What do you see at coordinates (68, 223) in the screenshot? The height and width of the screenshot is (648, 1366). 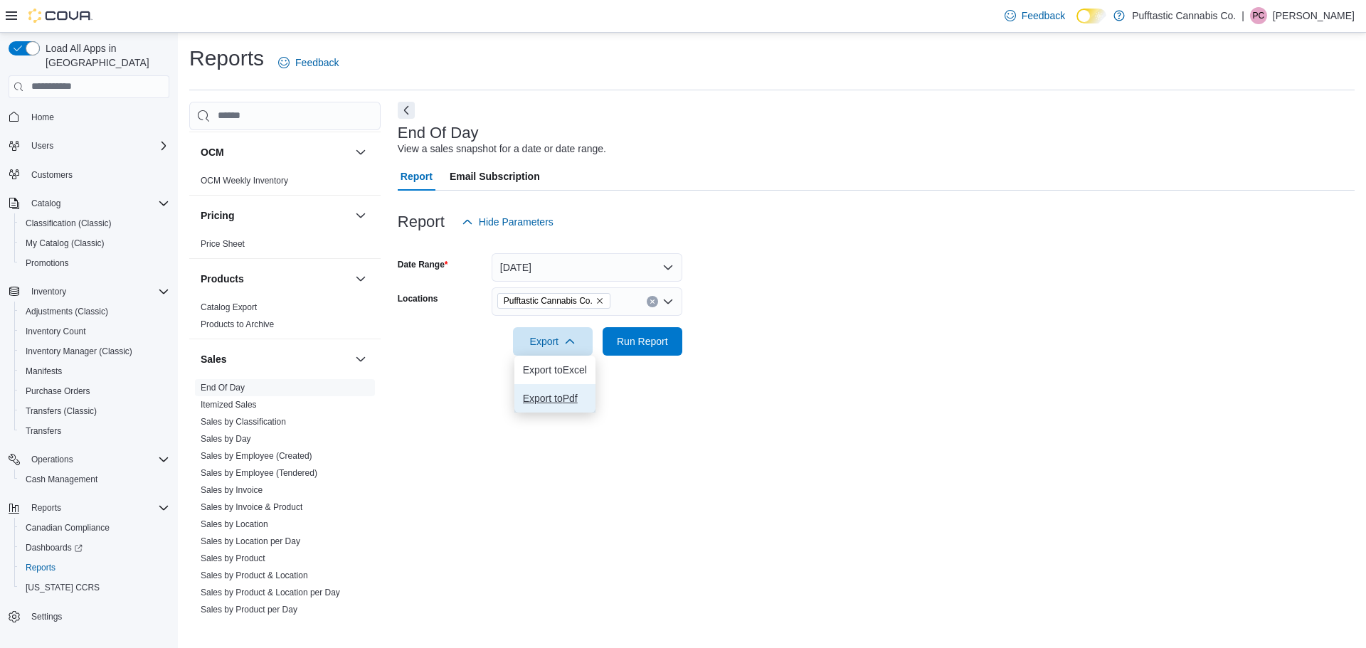 I see `a: Classification (Classic)` at bounding box center [68, 223].